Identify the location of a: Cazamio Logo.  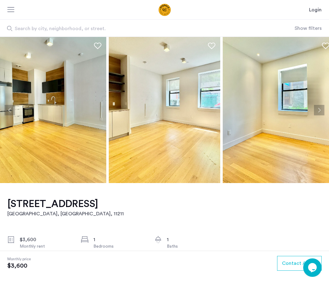
(165, 10).